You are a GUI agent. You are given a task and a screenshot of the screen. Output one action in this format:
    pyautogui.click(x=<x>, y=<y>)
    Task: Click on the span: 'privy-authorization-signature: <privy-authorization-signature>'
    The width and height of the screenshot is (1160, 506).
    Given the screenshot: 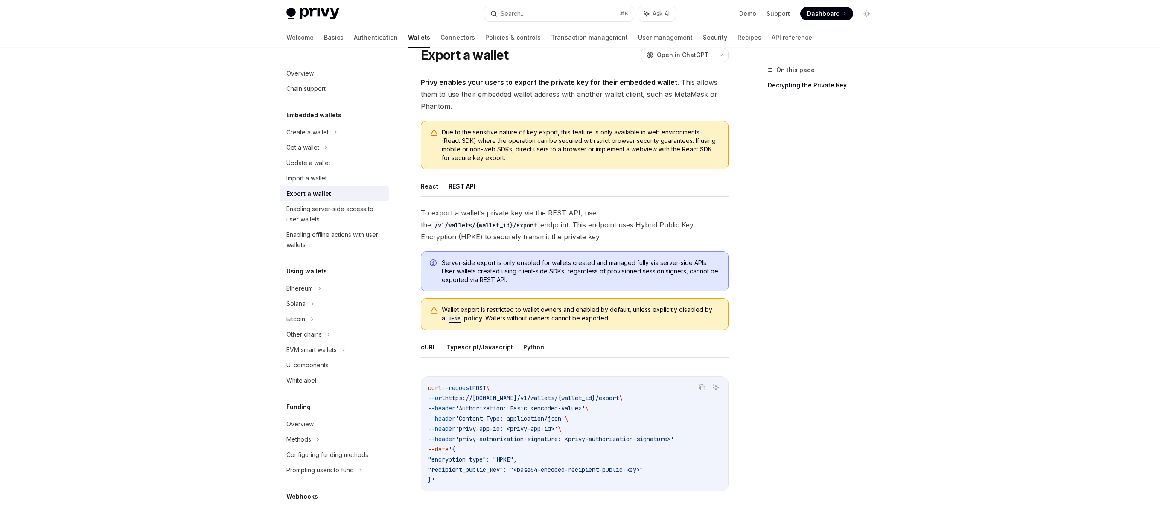 What is the action you would take?
    pyautogui.click(x=565, y=439)
    